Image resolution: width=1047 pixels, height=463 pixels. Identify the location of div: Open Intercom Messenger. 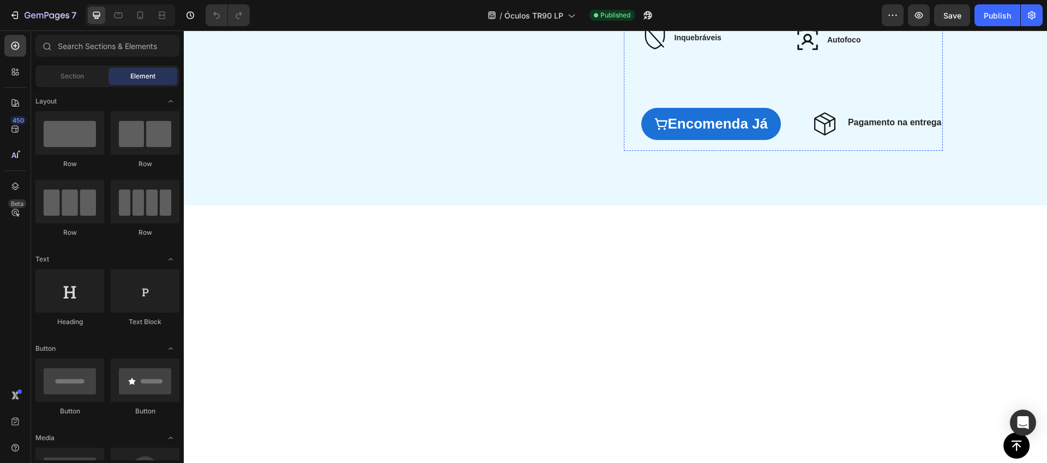
(1023, 423).